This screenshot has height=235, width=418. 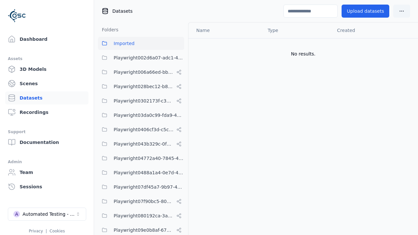 What do you see at coordinates (47, 39) in the screenshot?
I see `a: Dashboard` at bounding box center [47, 39].